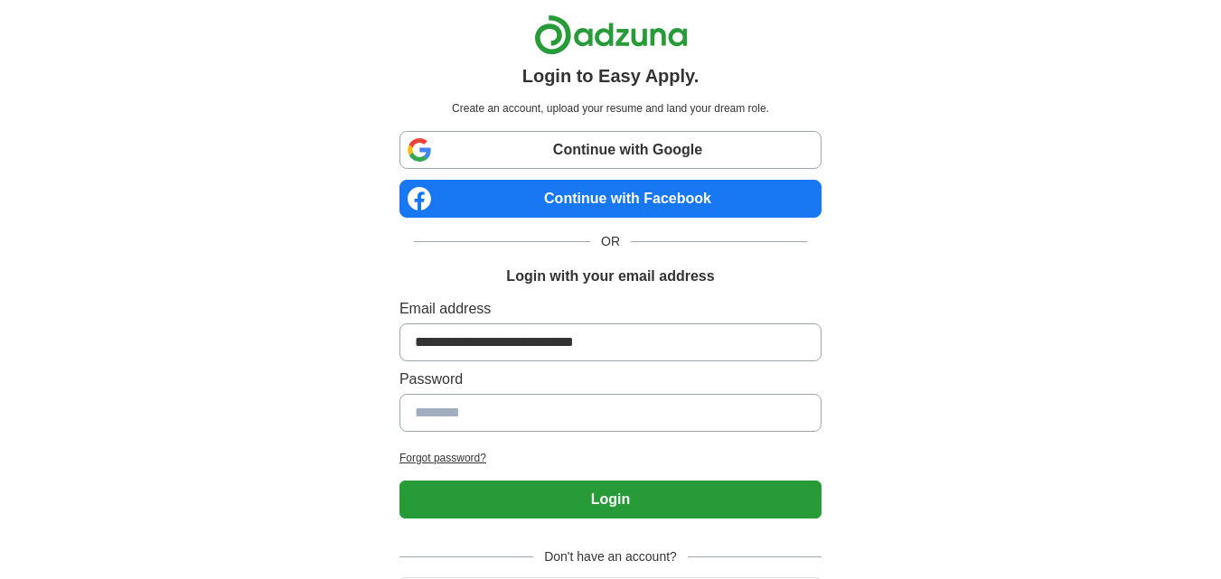  Describe the element at coordinates (611, 76) in the screenshot. I see `h1: Login to Easy Apply.` at that location.